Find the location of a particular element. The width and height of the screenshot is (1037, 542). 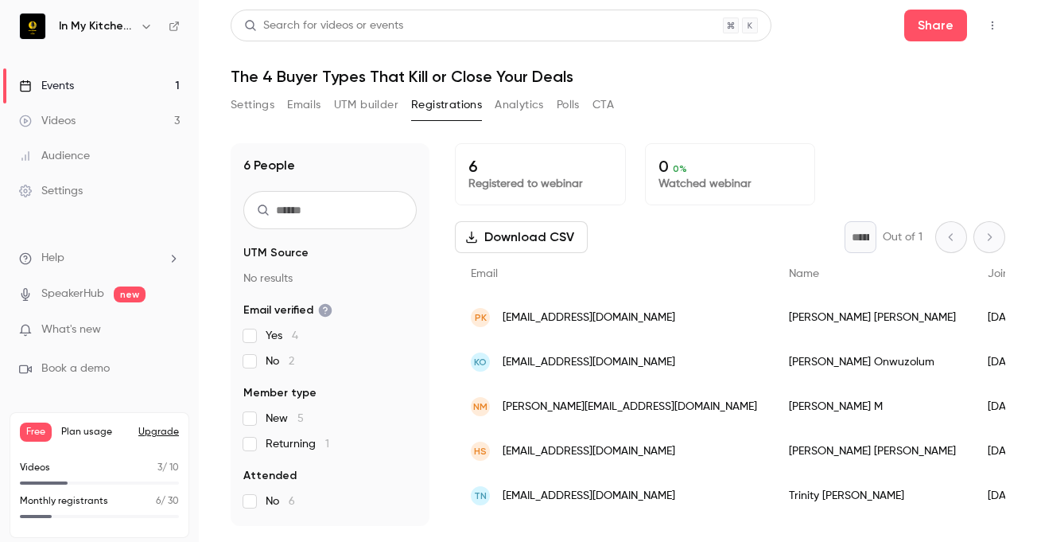

button: Upgrade is located at coordinates (158, 432).